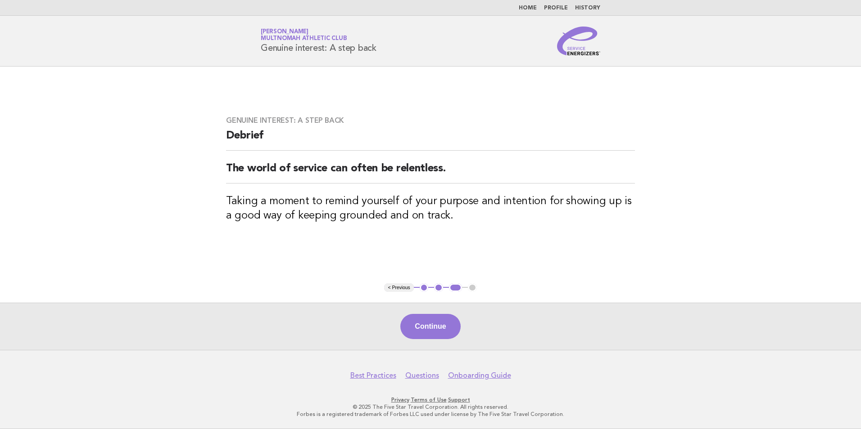 The image size is (861, 429). Describe the element at coordinates (479, 376) in the screenshot. I see `a: Onboarding Guide` at that location.